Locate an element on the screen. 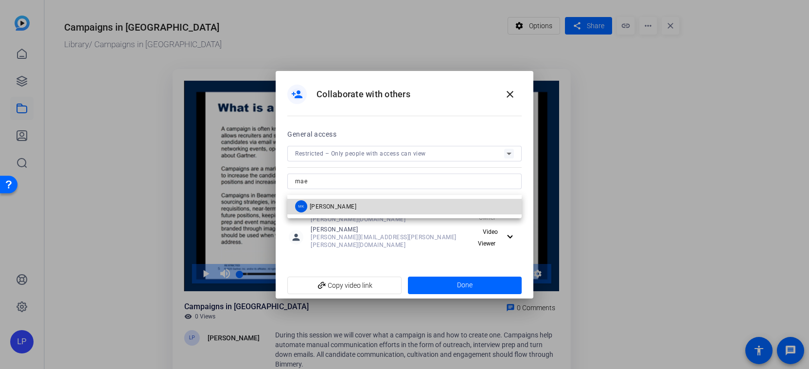 The height and width of the screenshot is (369, 809). button: Video Viewer is located at coordinates (496, 237).